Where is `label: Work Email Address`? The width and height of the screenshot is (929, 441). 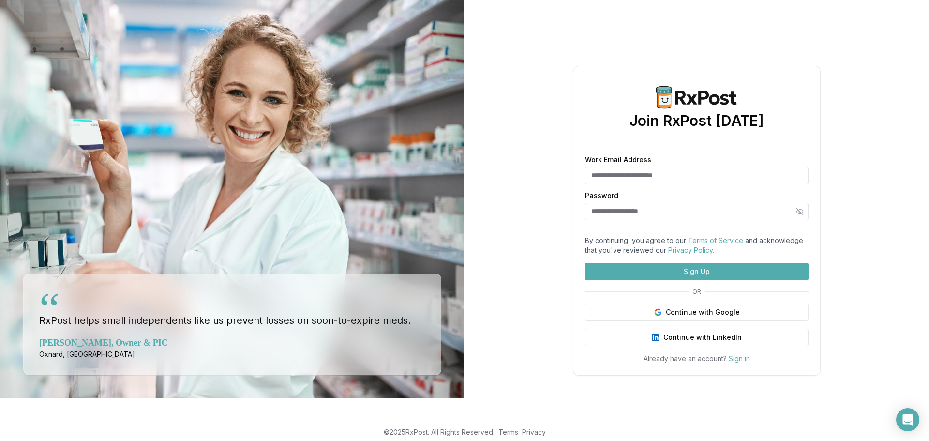 label: Work Email Address is located at coordinates (697, 160).